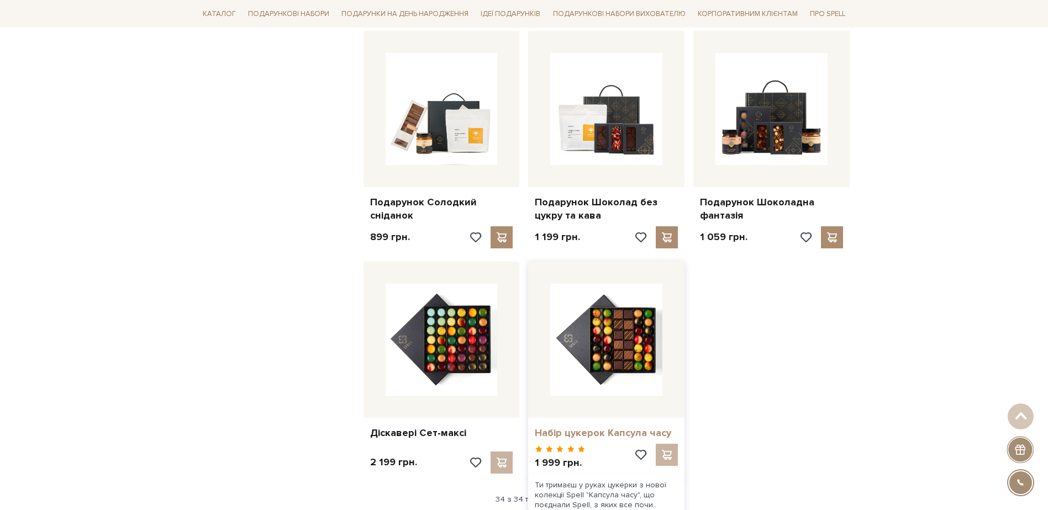 The height and width of the screenshot is (510, 1048). I want to click on a: Подарункові набори, so click(288, 14).